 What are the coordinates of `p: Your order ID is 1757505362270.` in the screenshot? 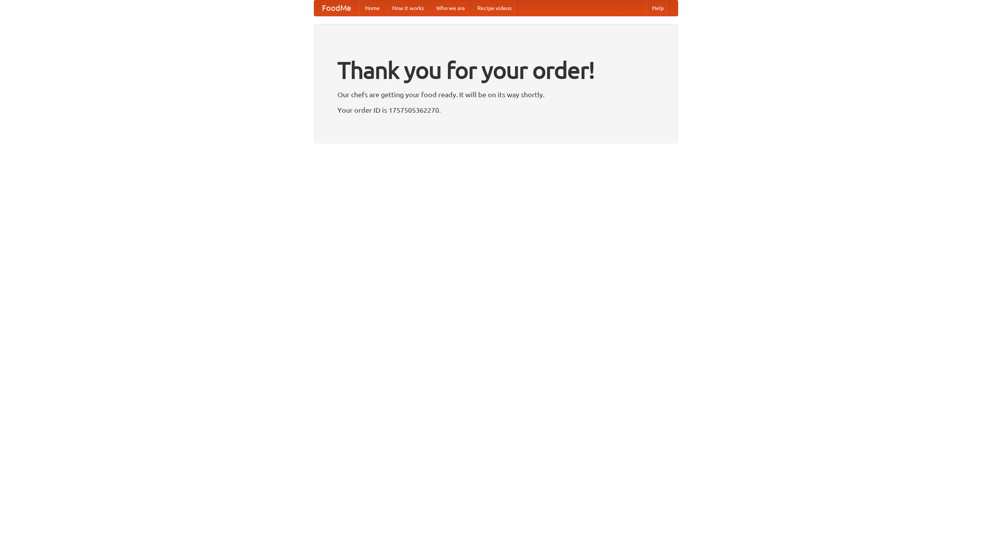 It's located at (496, 110).